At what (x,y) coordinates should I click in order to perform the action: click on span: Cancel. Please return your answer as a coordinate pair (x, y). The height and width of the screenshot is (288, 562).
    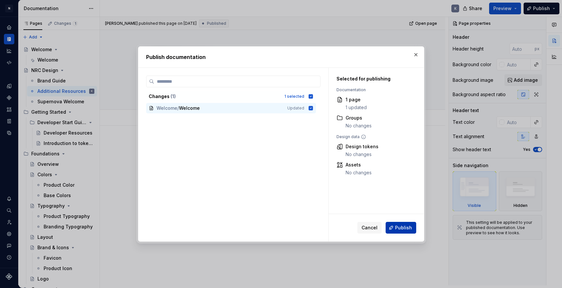
    Looking at the image, I should click on (369, 227).